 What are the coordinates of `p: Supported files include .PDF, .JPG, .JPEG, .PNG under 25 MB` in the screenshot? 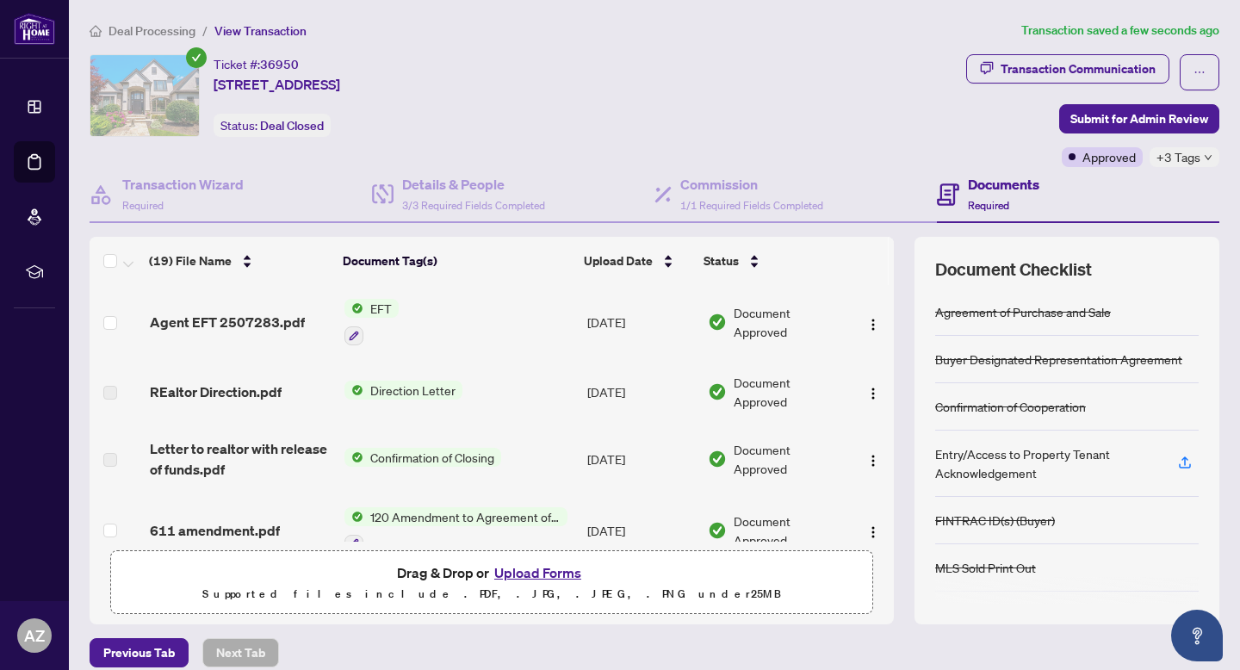 It's located at (492, 594).